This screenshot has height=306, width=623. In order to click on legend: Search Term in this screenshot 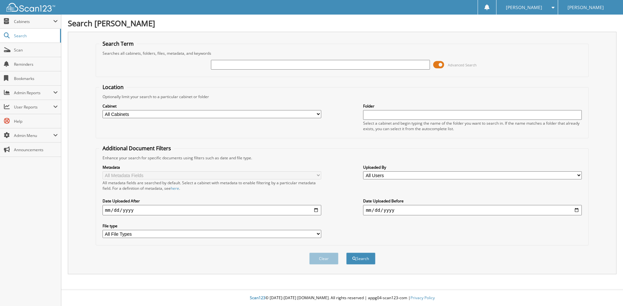, I will do `click(118, 44)`.